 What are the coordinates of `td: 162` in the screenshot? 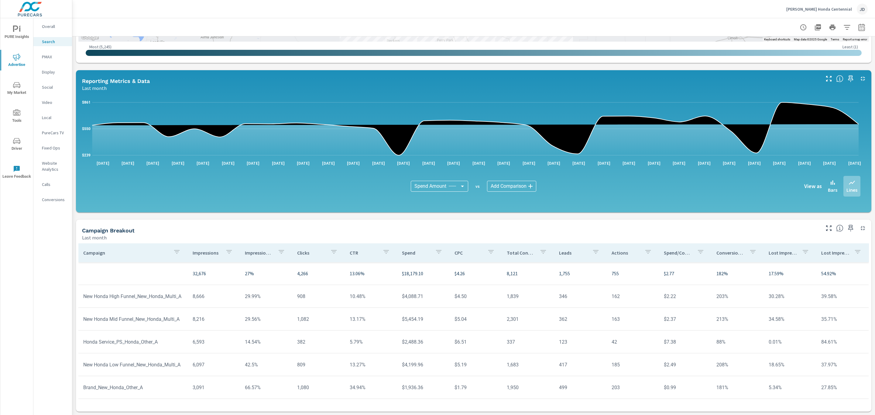 It's located at (633, 296).